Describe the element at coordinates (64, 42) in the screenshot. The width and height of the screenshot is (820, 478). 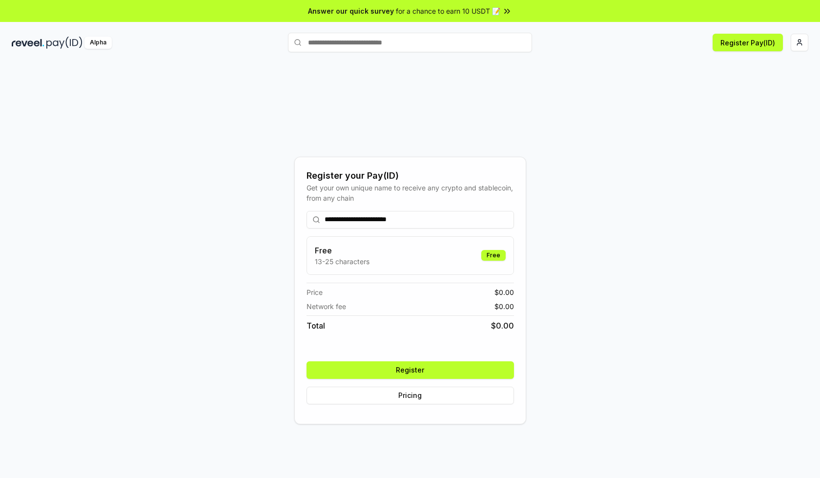
I see `img: pay_id` at that location.